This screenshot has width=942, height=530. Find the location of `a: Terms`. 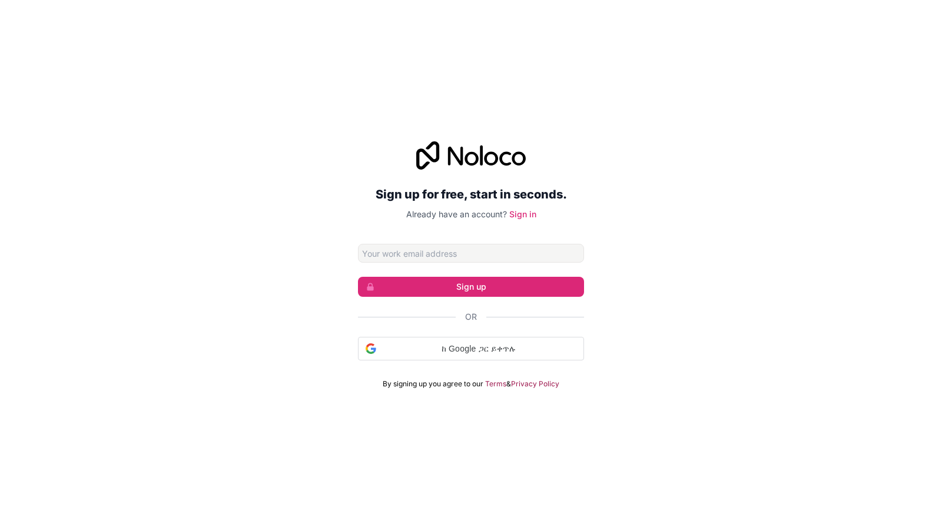

a: Terms is located at coordinates (496, 384).